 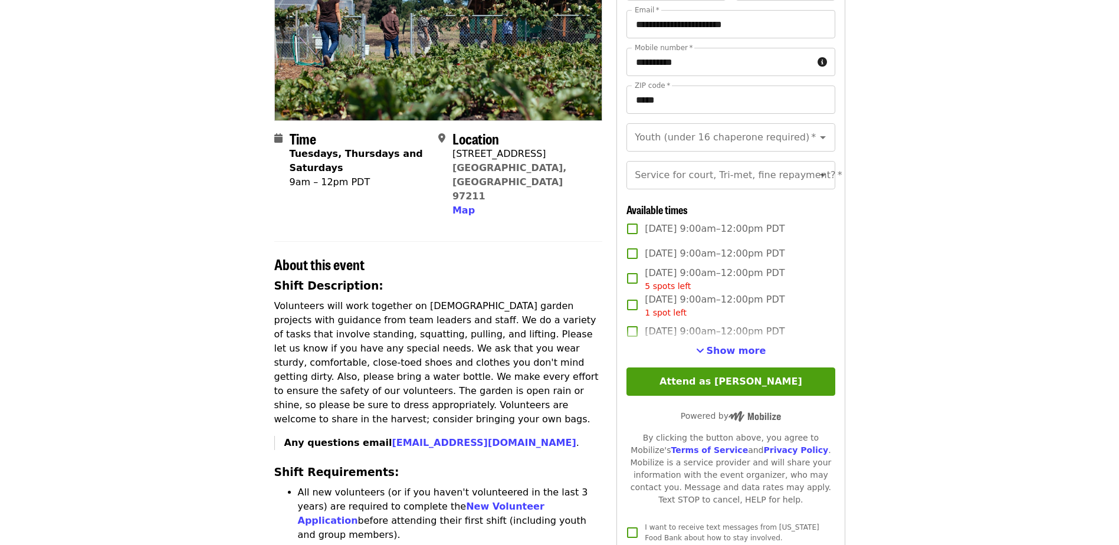 What do you see at coordinates (356, 160) in the screenshot?
I see `strong: Tuesdays, Thursdays and Saturdays` at bounding box center [356, 160].